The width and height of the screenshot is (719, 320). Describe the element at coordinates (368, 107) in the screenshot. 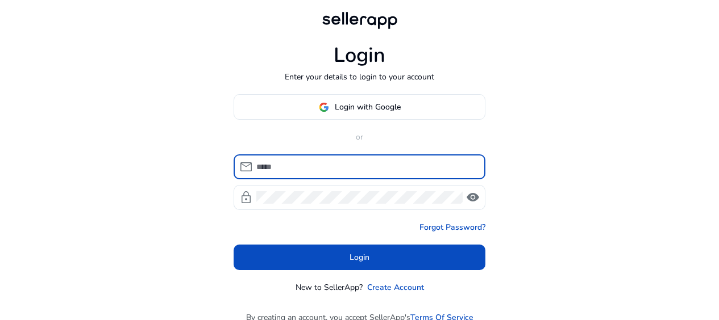

I see `span: Login with Google` at that location.